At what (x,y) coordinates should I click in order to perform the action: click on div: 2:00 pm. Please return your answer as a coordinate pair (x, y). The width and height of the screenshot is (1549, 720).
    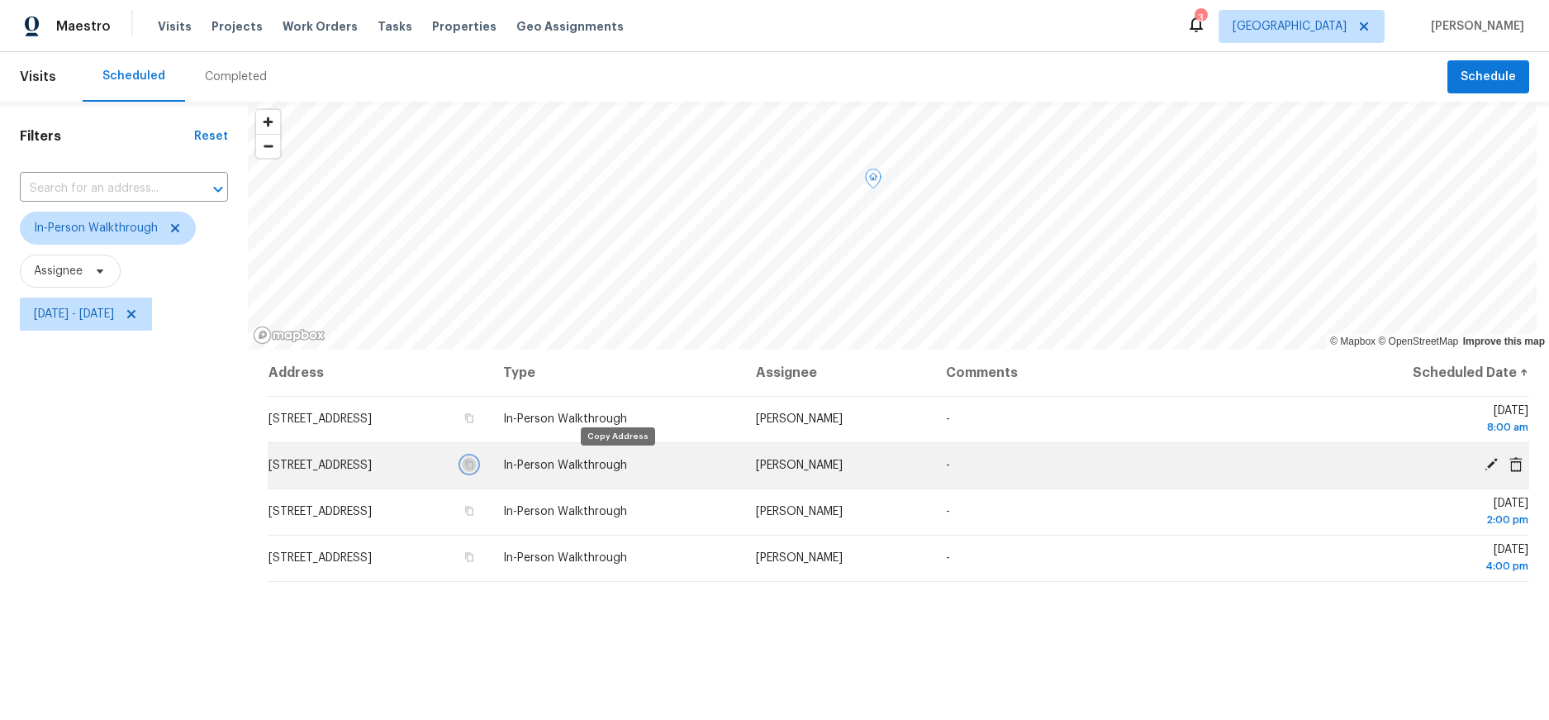
    Looking at the image, I should click on (1426, 520).